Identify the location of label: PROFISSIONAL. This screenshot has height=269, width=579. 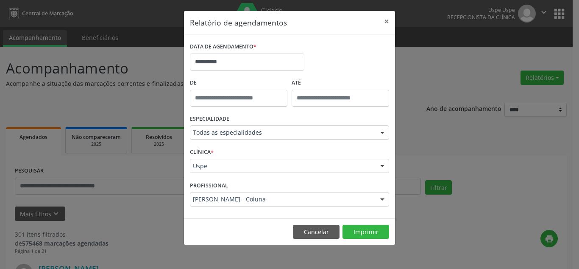
(209, 185).